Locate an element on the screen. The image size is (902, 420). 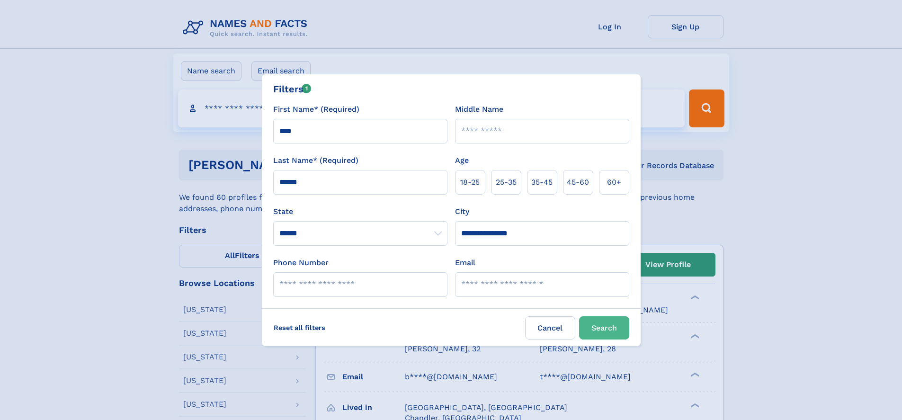
span: 25‑35 is located at coordinates (506, 182).